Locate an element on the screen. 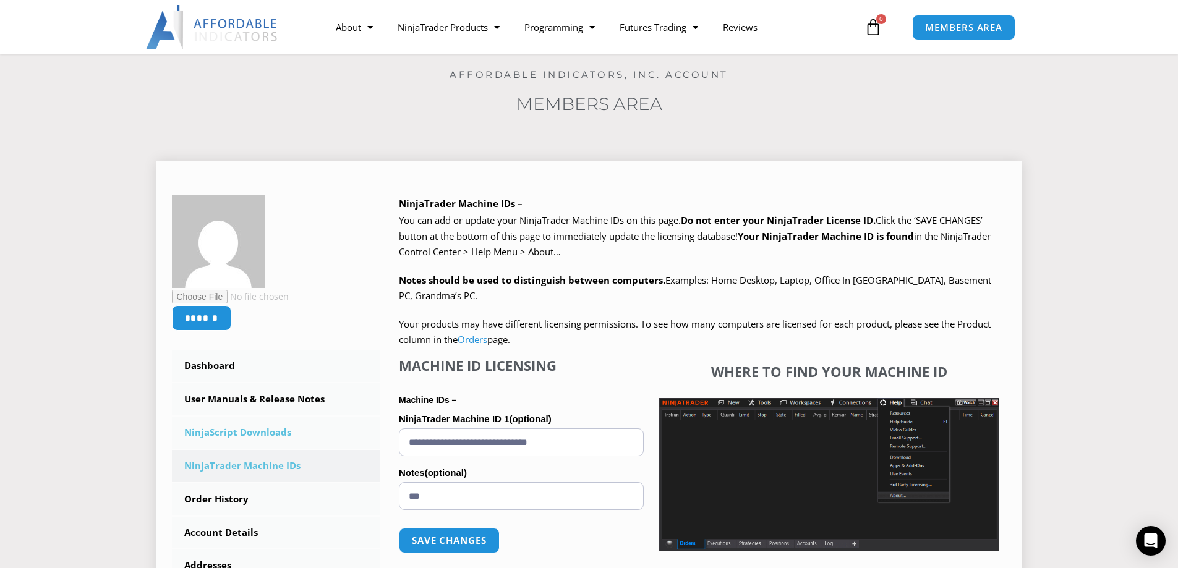  a: NinjaTrader Products is located at coordinates (448, 27).